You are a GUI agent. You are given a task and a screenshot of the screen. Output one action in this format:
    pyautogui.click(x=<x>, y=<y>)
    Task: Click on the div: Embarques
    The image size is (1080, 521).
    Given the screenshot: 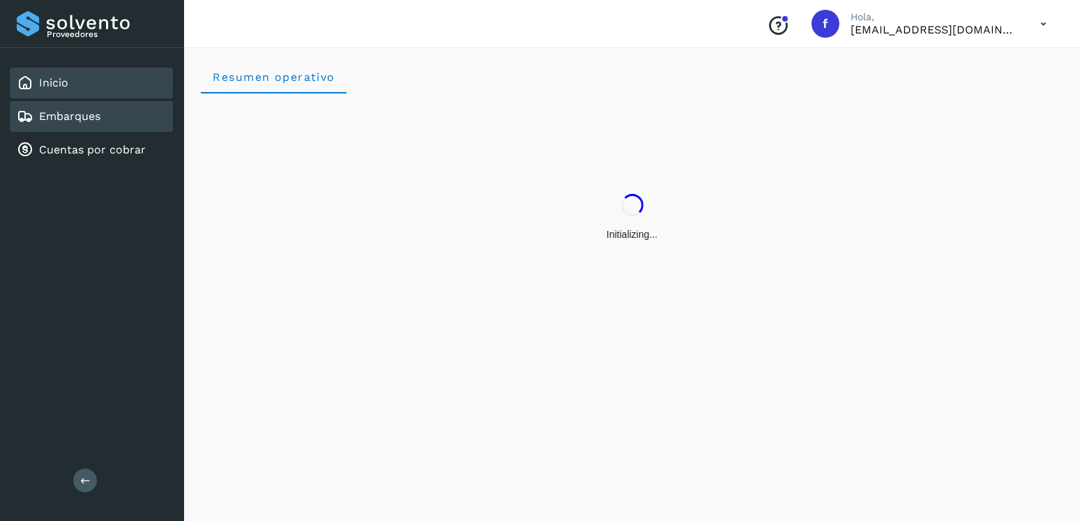 What is the action you would take?
    pyautogui.click(x=91, y=116)
    